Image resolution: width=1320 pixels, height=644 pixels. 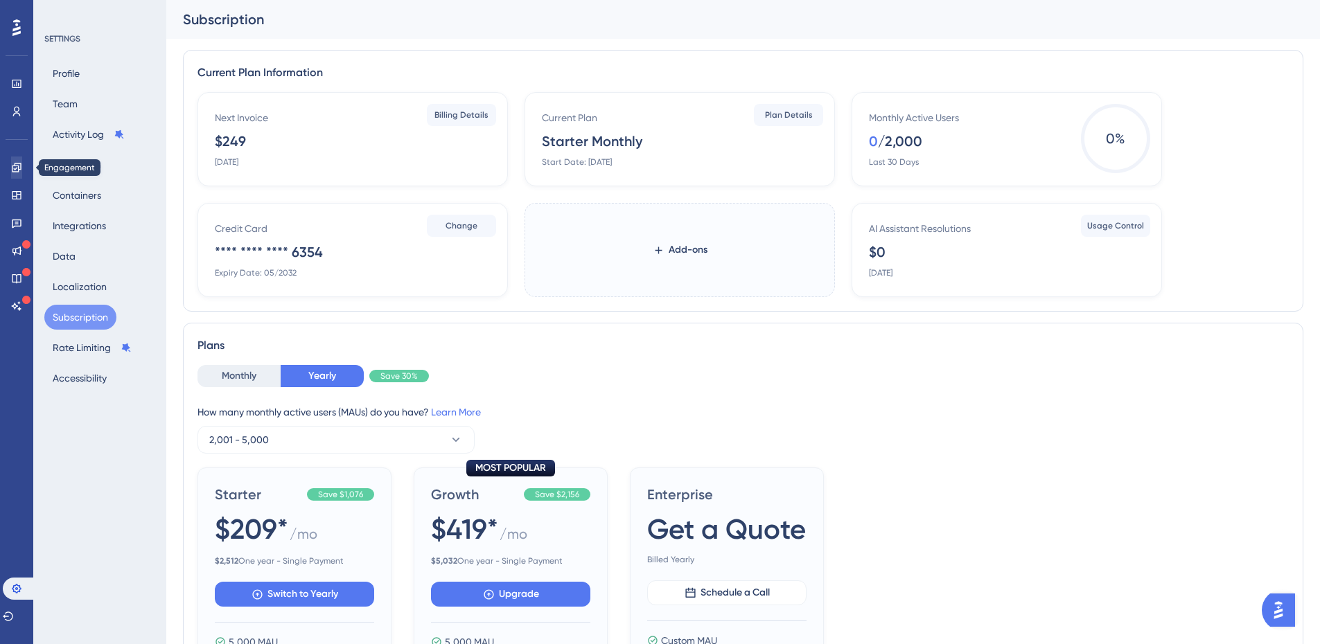 I want to click on button: Containers, so click(x=77, y=195).